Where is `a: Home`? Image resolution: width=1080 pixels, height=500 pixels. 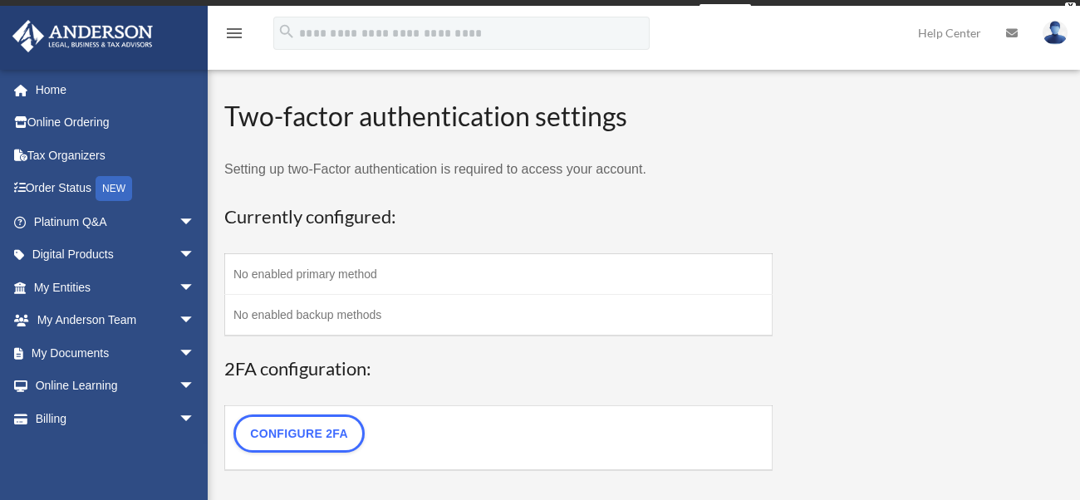 a: Home is located at coordinates (115, 90).